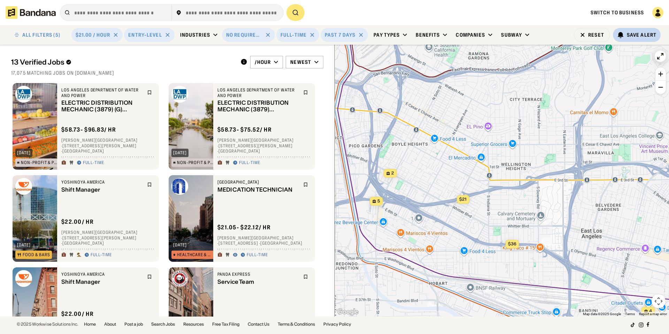  What do you see at coordinates (180, 278) in the screenshot?
I see `img: Panda Express logo` at bounding box center [180, 278].